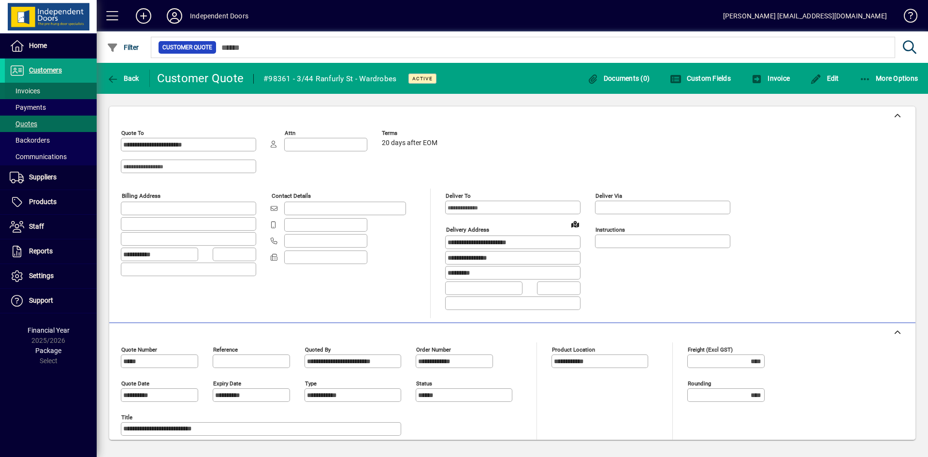  Describe the element at coordinates (51, 140) in the screenshot. I see `a: Backorders` at that location.